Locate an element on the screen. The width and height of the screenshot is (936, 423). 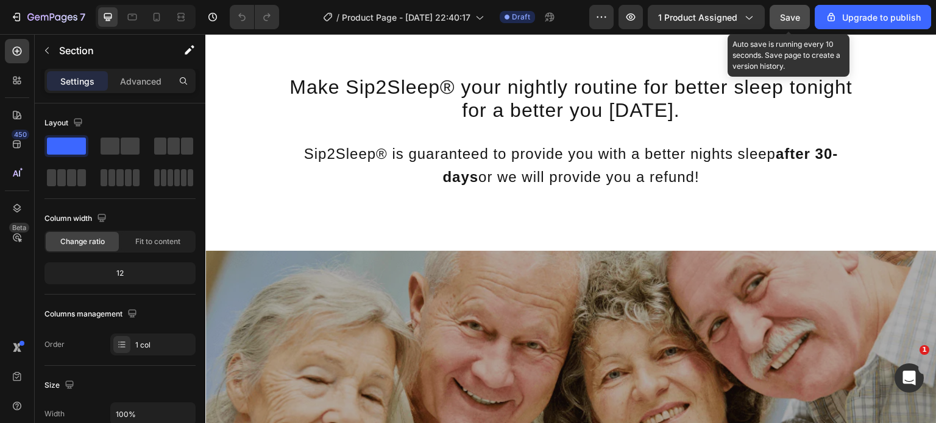
button: Upgrade to publish is located at coordinates (872, 17).